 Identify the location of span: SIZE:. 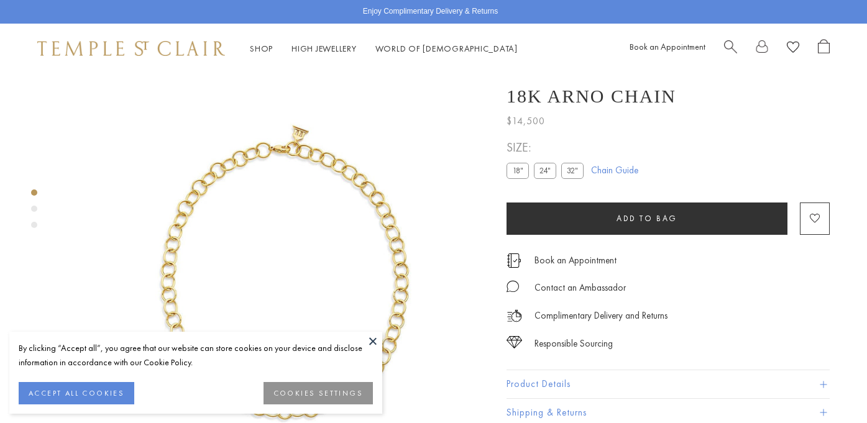
(547, 147).